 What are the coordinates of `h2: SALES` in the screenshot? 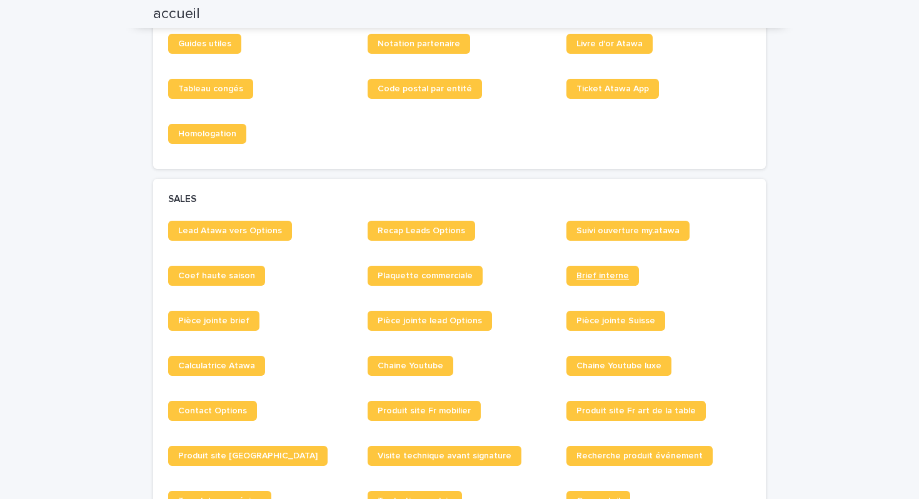 It's located at (182, 199).